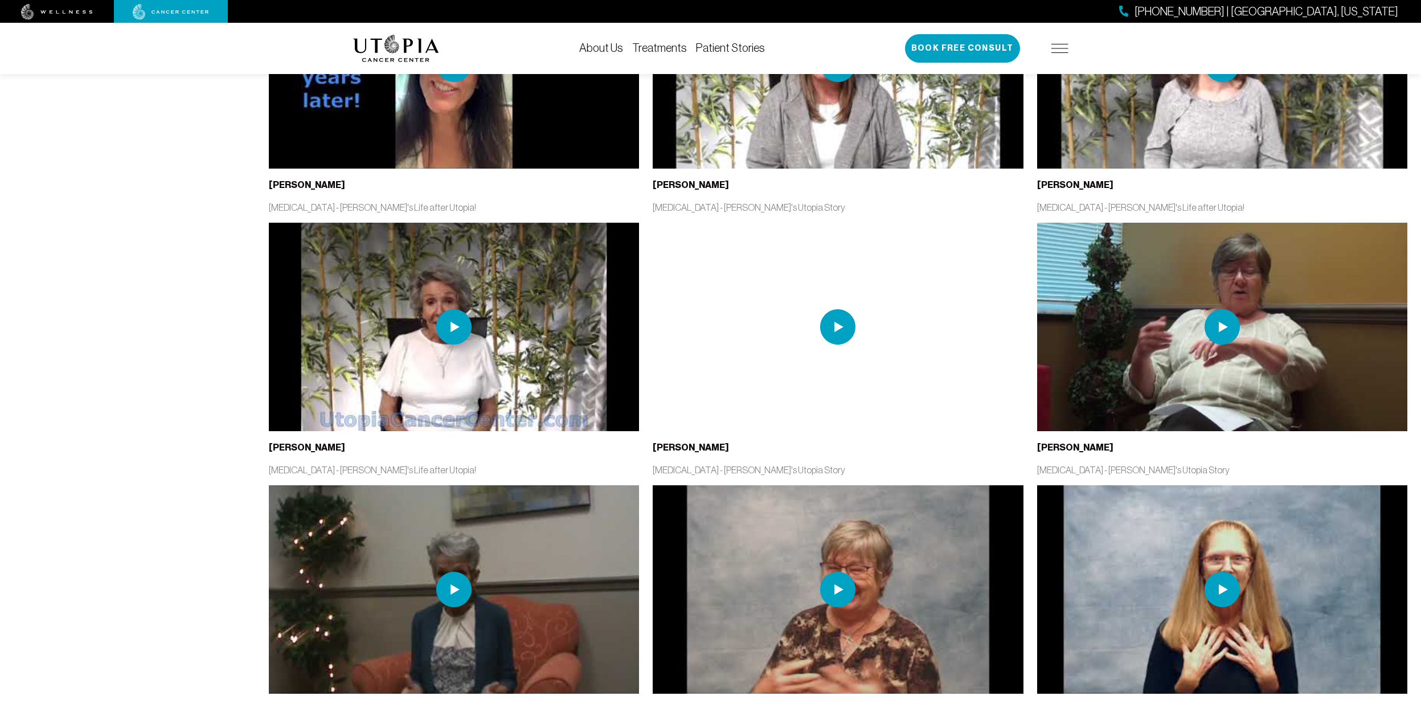 Image resolution: width=1421 pixels, height=704 pixels. What do you see at coordinates (171, 12) in the screenshot?
I see `img: cancer center` at bounding box center [171, 12].